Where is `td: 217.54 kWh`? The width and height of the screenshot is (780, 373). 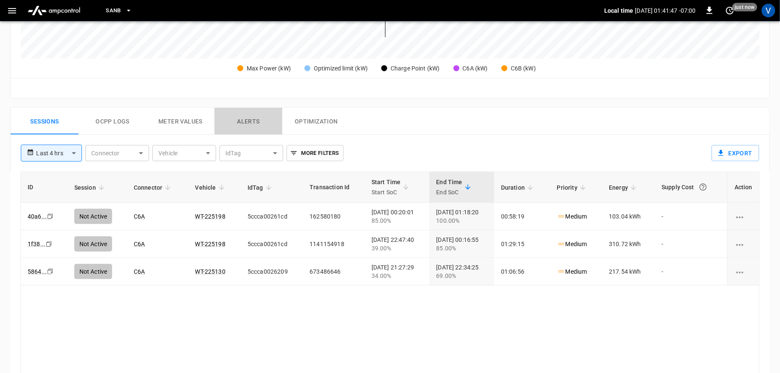 td: 217.54 kWh is located at coordinates (628, 272).